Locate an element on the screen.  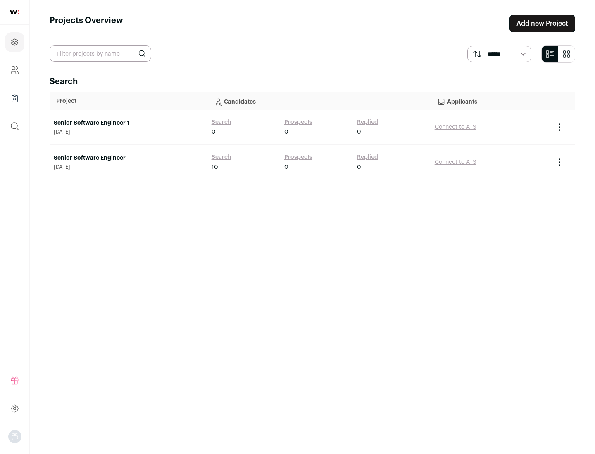
a: Company and ATS Settings is located at coordinates (14, 70).